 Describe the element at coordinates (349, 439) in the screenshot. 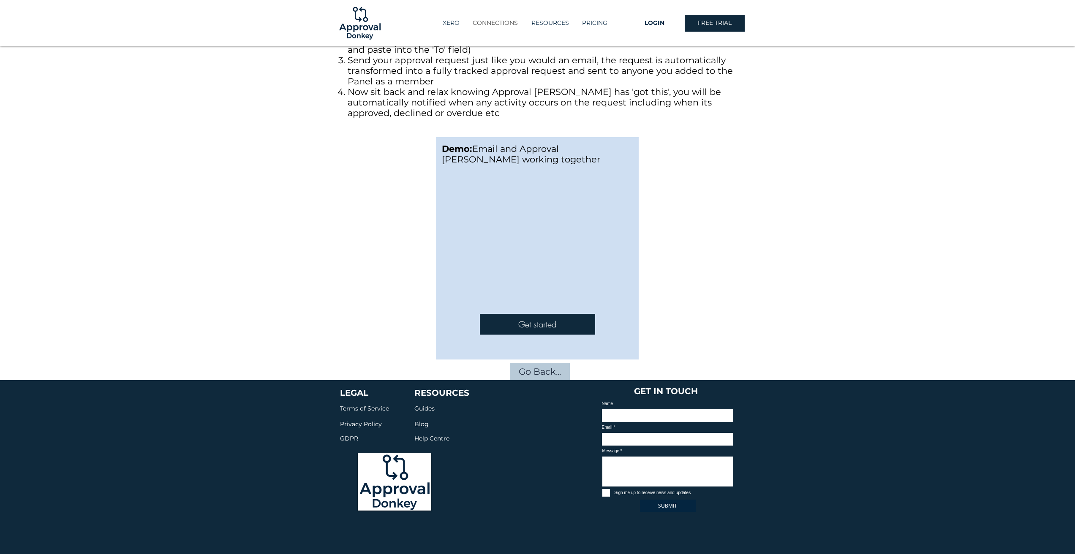

I see `span: GDPR` at that location.